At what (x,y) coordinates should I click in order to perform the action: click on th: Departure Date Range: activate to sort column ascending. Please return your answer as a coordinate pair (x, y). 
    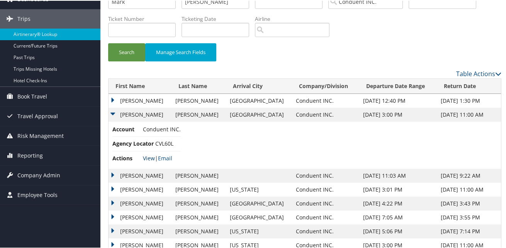
    Looking at the image, I should click on (398, 85).